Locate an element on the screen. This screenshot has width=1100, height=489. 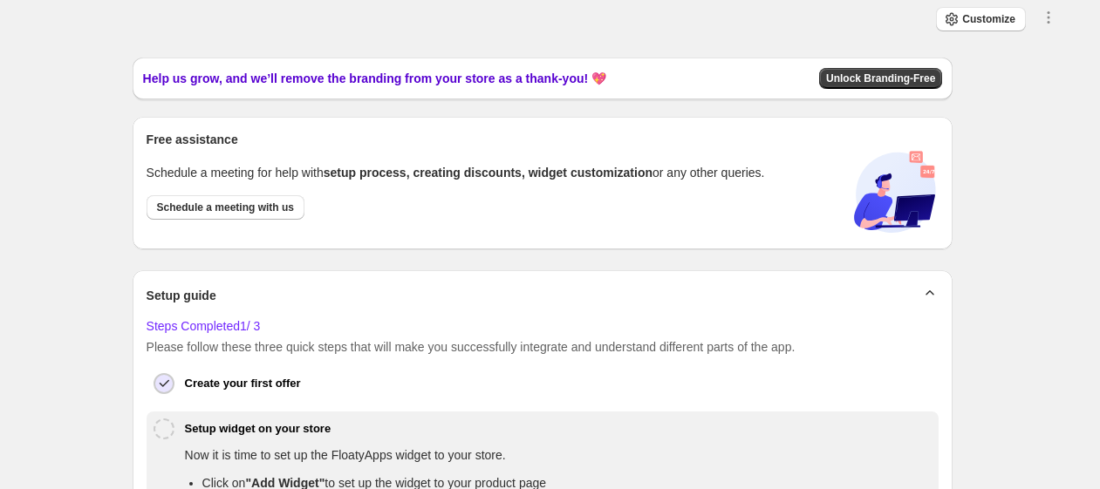
p: Now it is time to set up the FloatyApps widget to your store. is located at coordinates (557, 455).